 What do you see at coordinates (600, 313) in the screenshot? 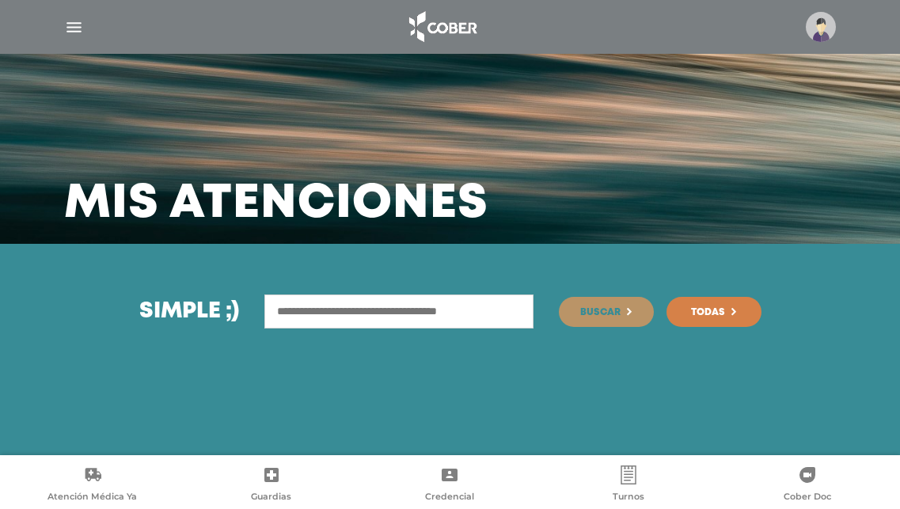
I see `span: Buscar` at bounding box center [600, 313].